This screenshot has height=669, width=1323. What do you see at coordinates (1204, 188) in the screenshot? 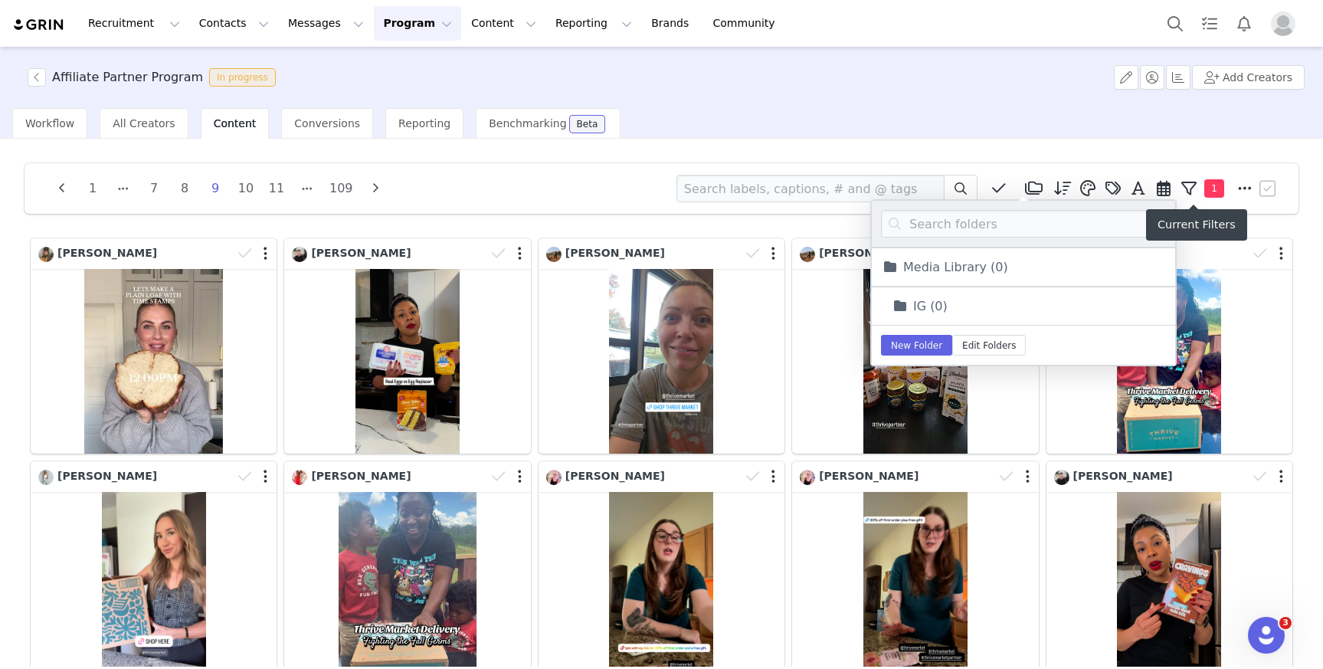
I see `button: 1` at bounding box center [1204, 188].